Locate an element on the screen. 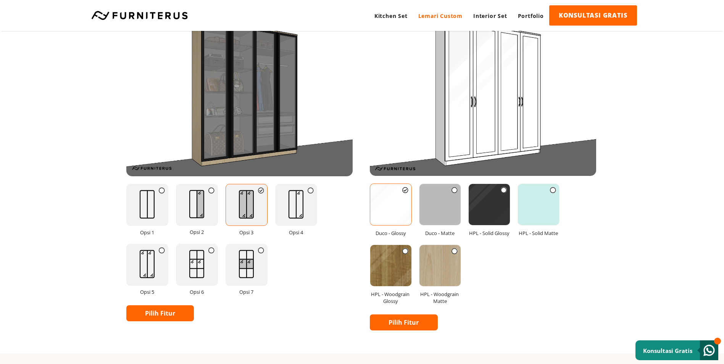  span: Opsi 3 is located at coordinates (247, 233).